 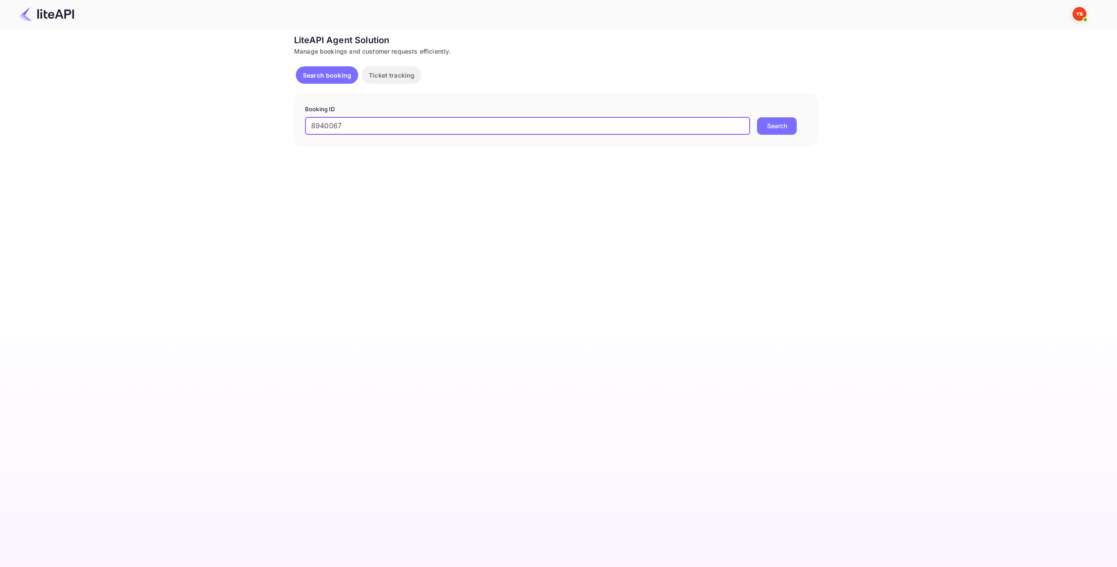 What do you see at coordinates (556, 40) in the screenshot?
I see `div: LiteAPI Agent Solution` at bounding box center [556, 40].